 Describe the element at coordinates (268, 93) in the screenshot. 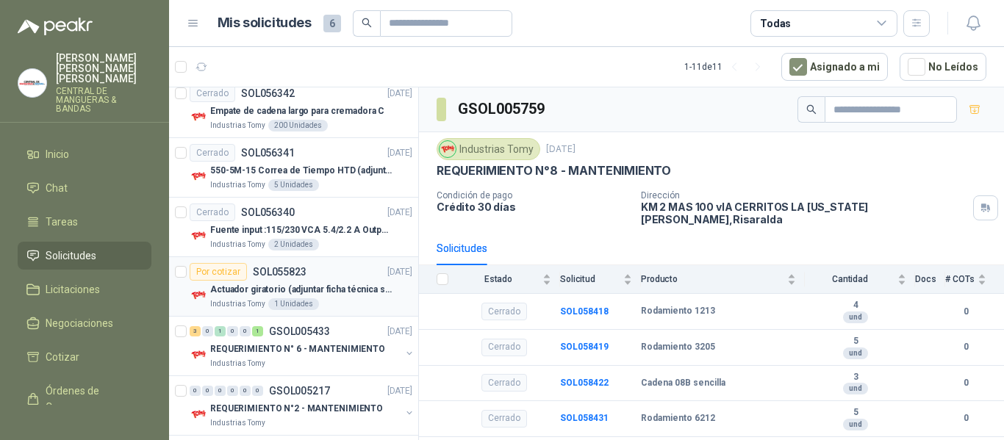

I see `p: SOL056342` at that location.